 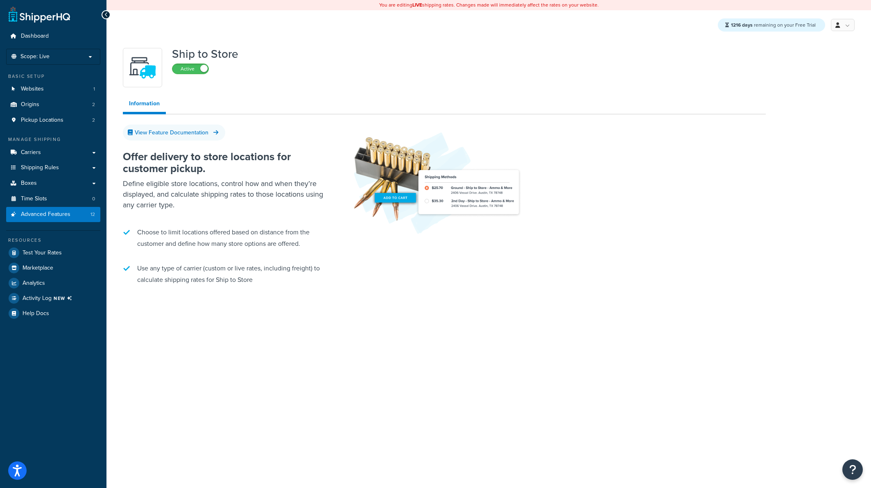 I want to click on img: icon-duo-feat-ship-to-store-7c4d6248.svg, so click(x=143, y=68).